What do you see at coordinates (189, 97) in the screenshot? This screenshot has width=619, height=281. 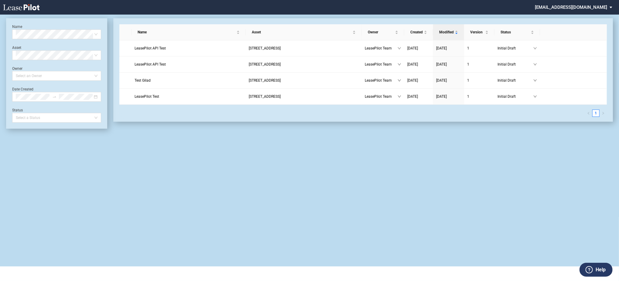 I see `a: LeasePilot Test` at bounding box center [189, 97].